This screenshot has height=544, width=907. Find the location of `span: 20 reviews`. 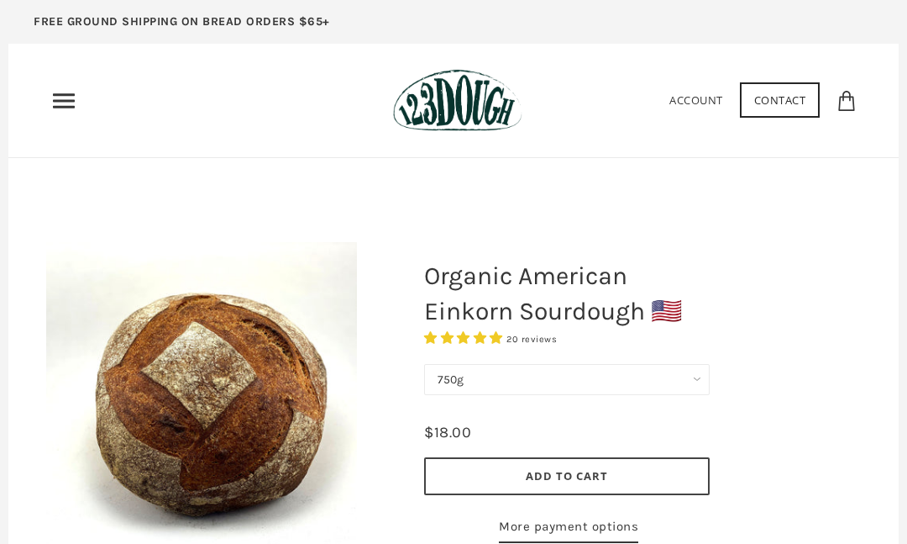

span: 20 reviews is located at coordinates (532, 339).